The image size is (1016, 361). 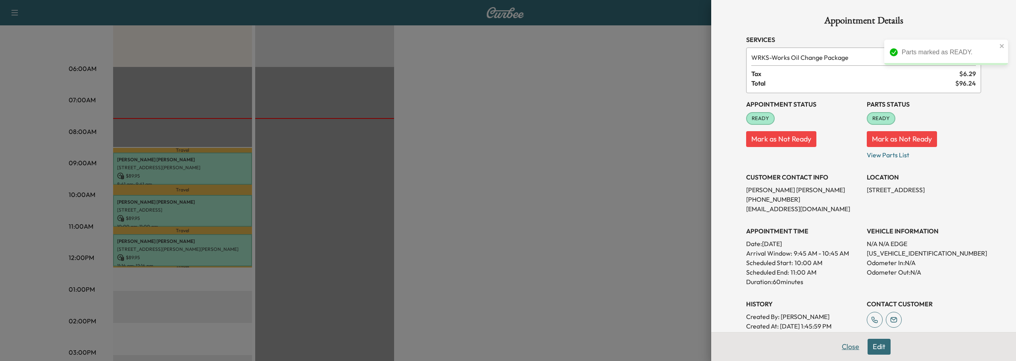 I want to click on p: 11:00 AM, so click(x=803, y=273).